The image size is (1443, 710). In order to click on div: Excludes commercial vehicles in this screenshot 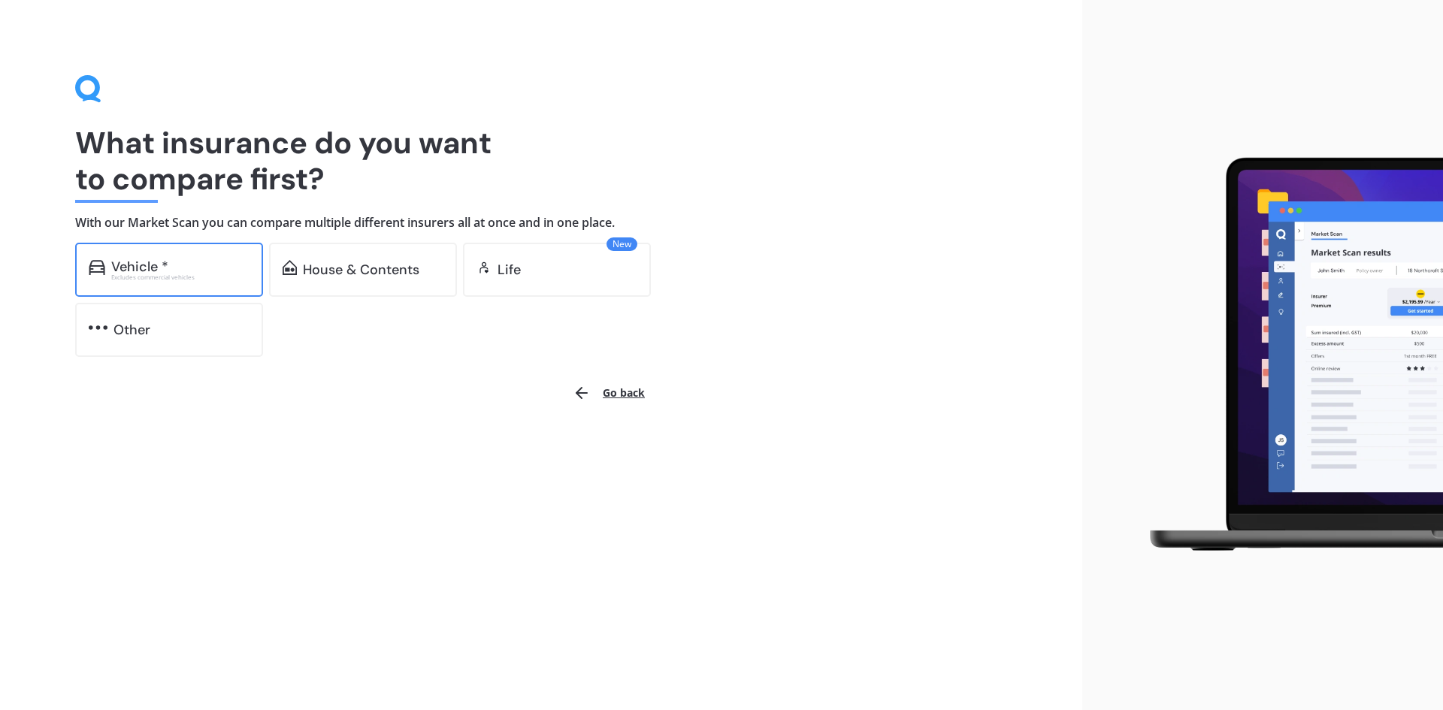, I will do `click(180, 277)`.